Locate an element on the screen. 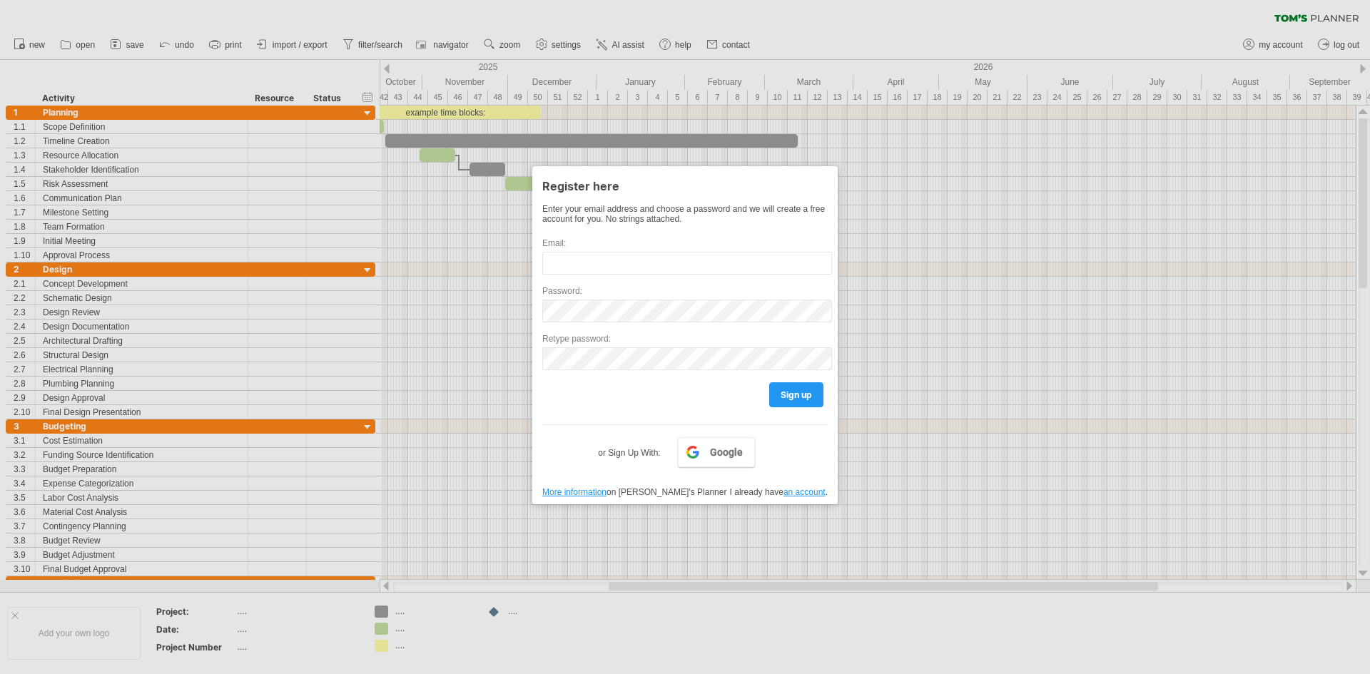 The image size is (1370, 674). span: sign up is located at coordinates (796, 395).